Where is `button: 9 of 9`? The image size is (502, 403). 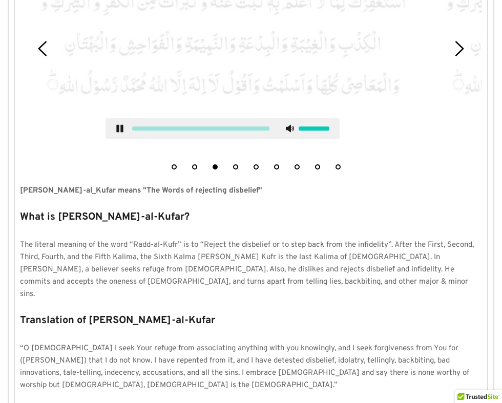
button: 9 of 9 is located at coordinates (338, 167).